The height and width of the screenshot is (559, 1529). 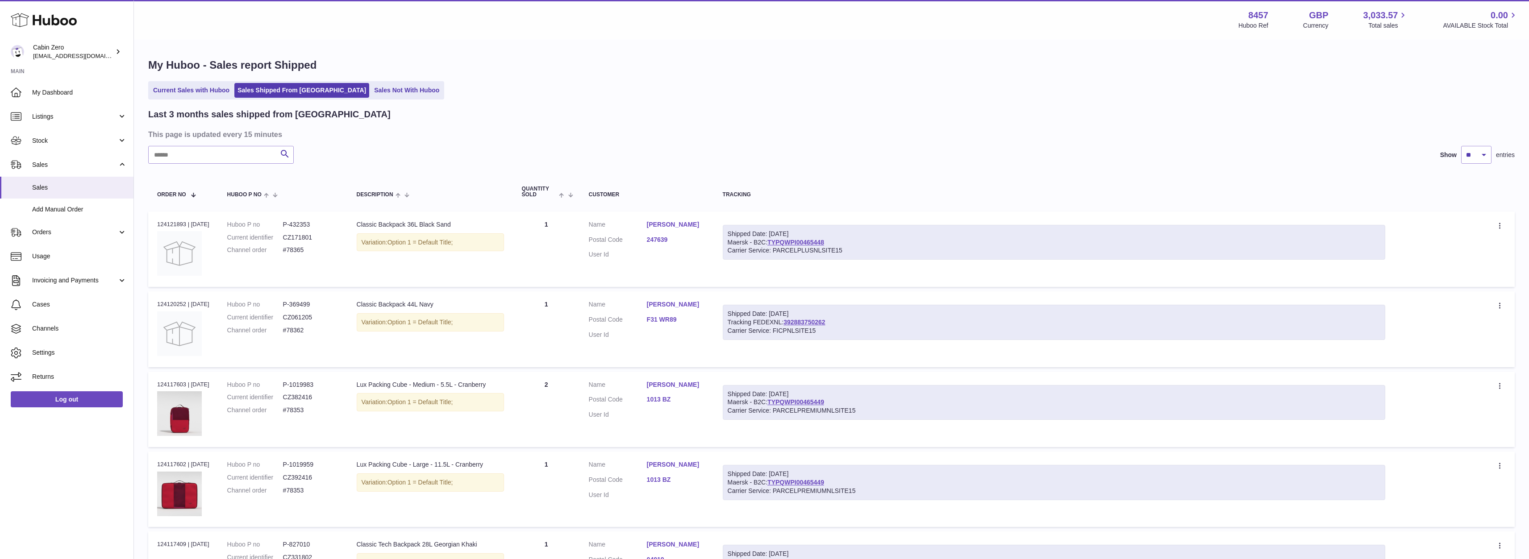 I want to click on img: internalAdmin-8457@internal.huboo.com, so click(x=17, y=52).